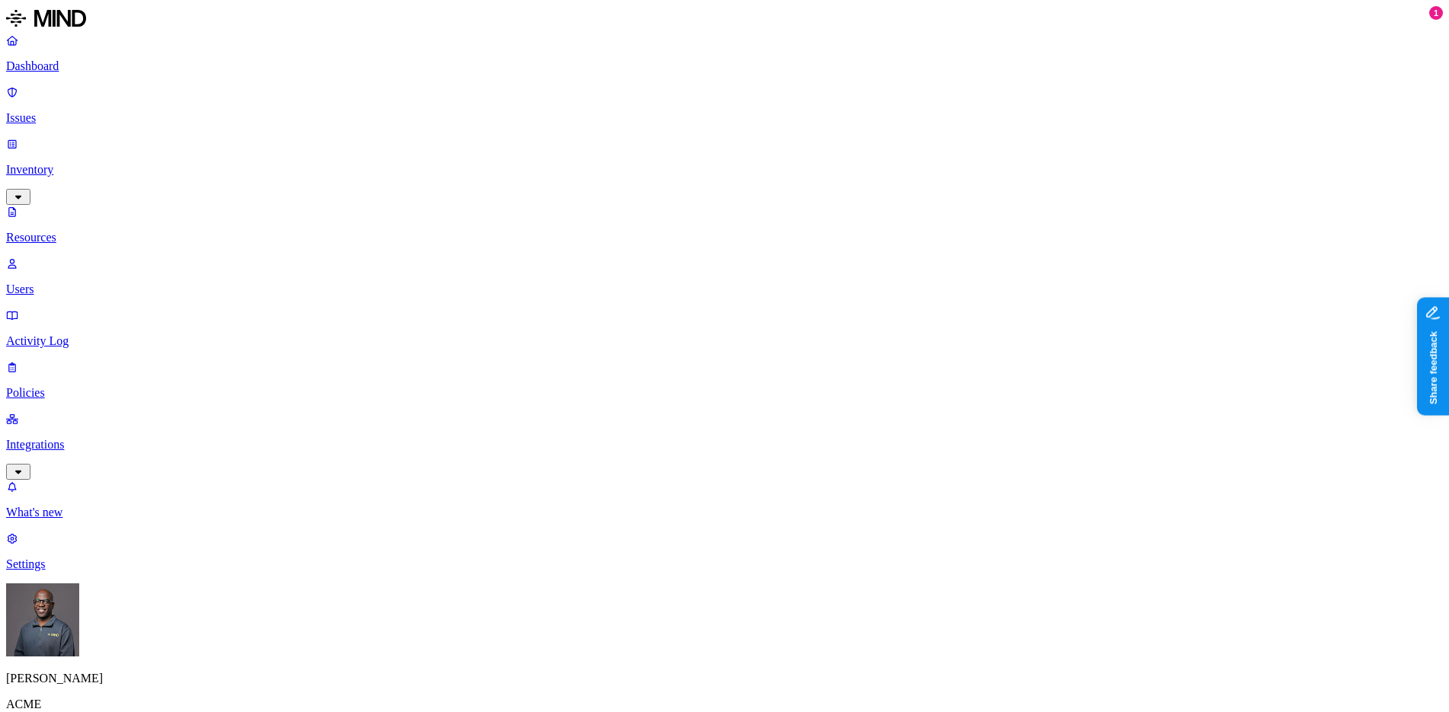  I want to click on p: Settings, so click(724, 564).